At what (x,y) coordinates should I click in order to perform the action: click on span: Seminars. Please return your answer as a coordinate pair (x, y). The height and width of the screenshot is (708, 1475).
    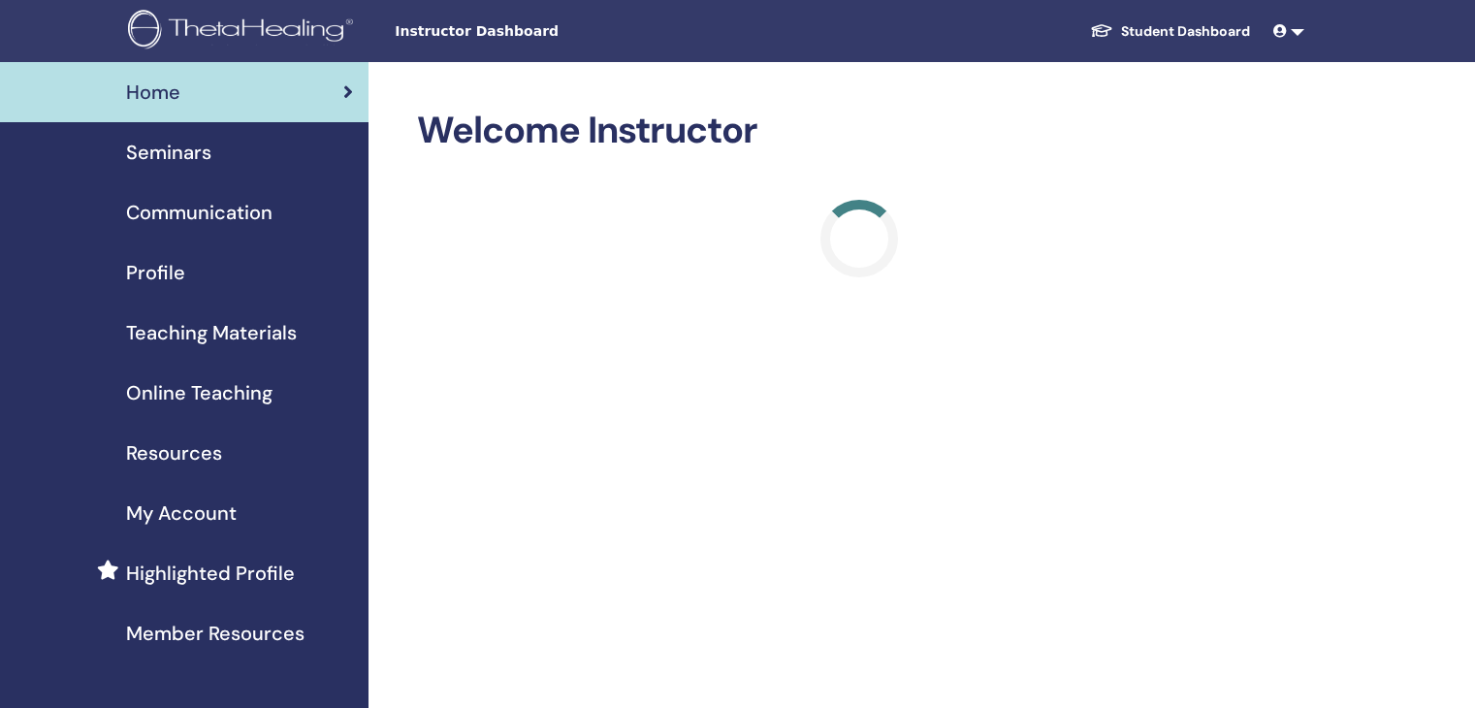
    Looking at the image, I should click on (169, 152).